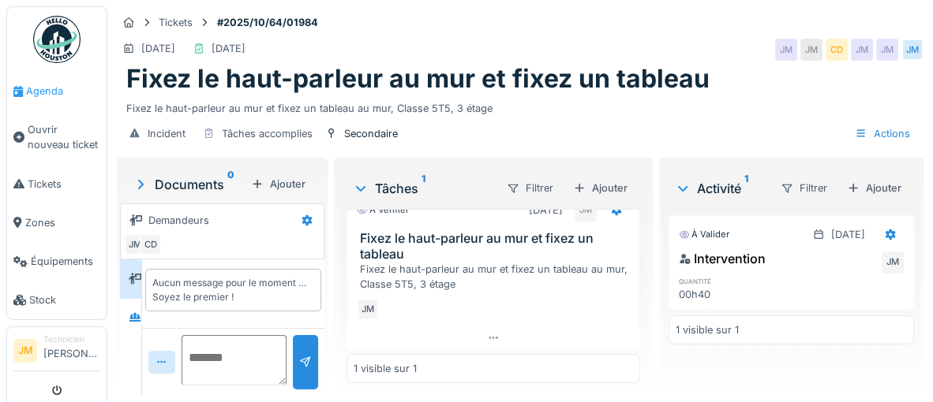  Describe the element at coordinates (423, 189) in the screenshot. I see `div: Tâches` at that location.